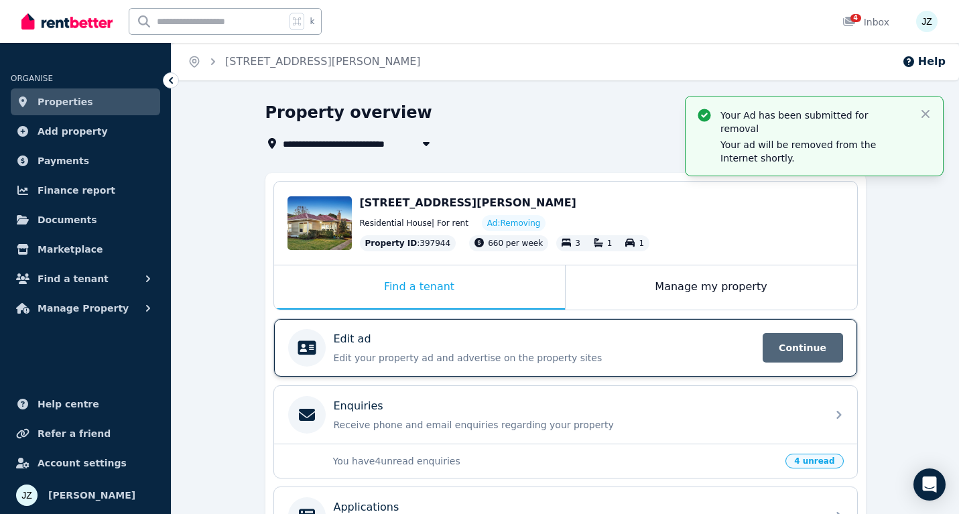  What do you see at coordinates (74, 433) in the screenshot?
I see `span: Refer a friend` at bounding box center [74, 433].